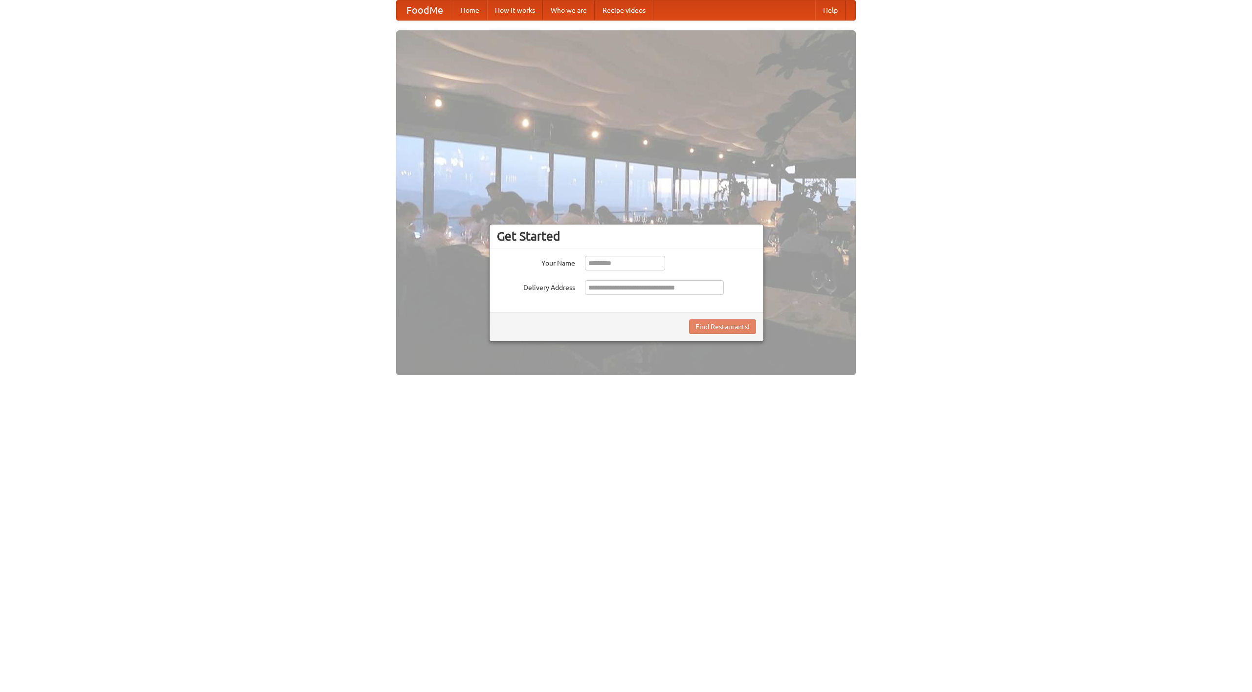 The height and width of the screenshot is (692, 1252). What do you see at coordinates (536, 286) in the screenshot?
I see `label: Delivery Address` at bounding box center [536, 286].